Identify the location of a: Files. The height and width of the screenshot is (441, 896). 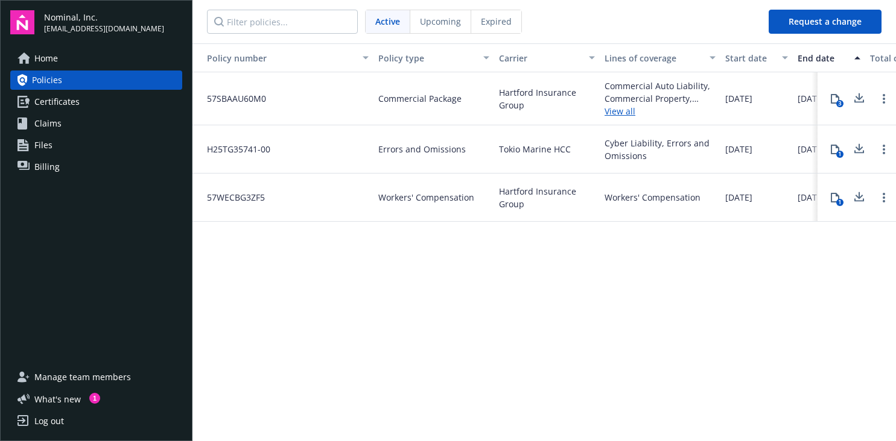
(96, 145).